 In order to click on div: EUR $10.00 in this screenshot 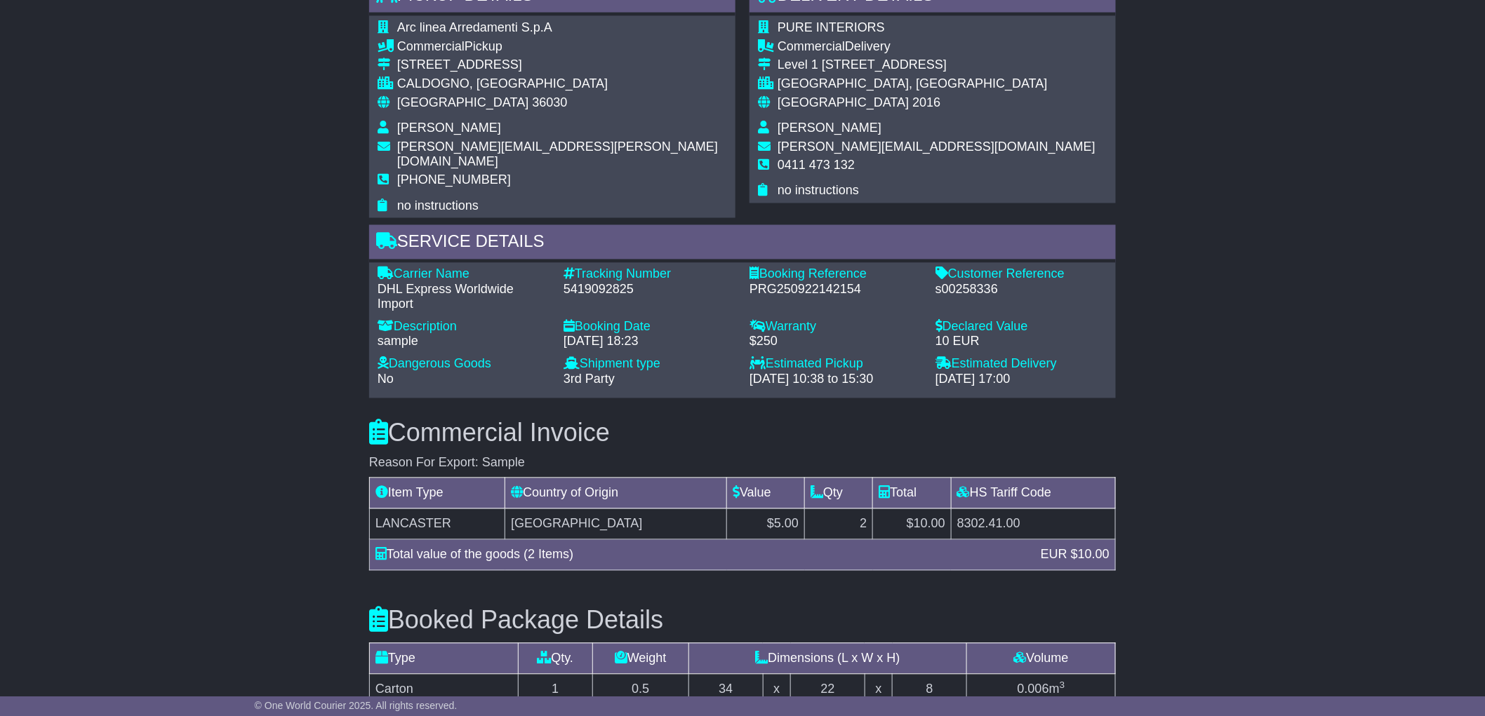, I will do `click(1075, 555)`.